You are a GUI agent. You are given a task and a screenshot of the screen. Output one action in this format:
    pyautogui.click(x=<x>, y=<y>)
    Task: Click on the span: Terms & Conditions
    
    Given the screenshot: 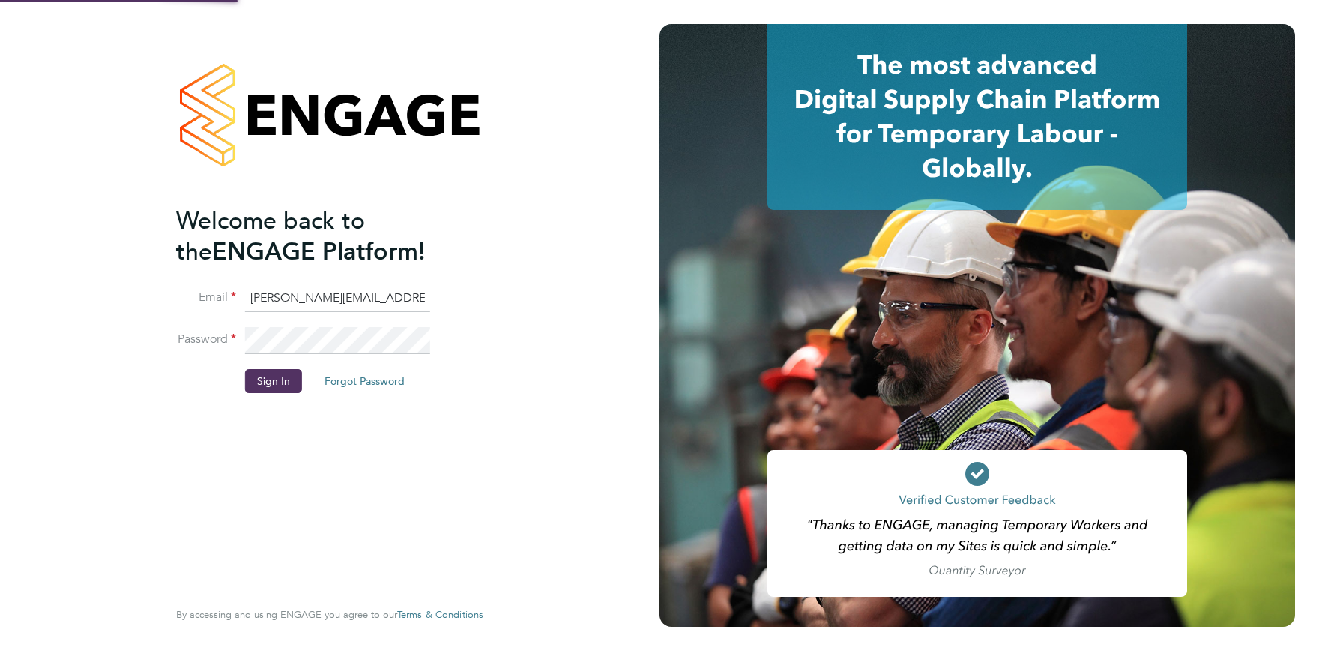 What is the action you would take?
    pyautogui.click(x=440, y=614)
    